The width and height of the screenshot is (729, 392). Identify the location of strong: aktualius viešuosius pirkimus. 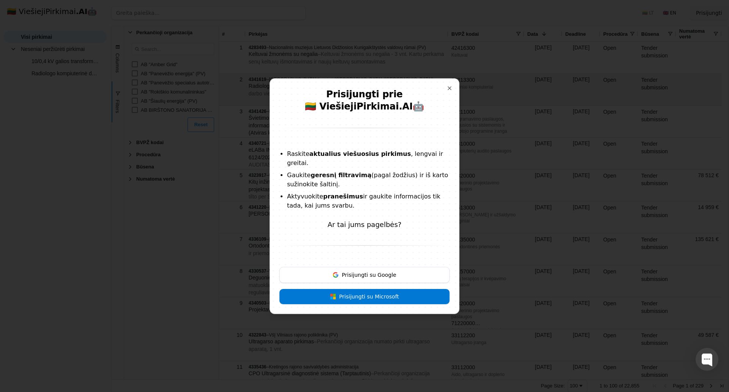
(360, 153).